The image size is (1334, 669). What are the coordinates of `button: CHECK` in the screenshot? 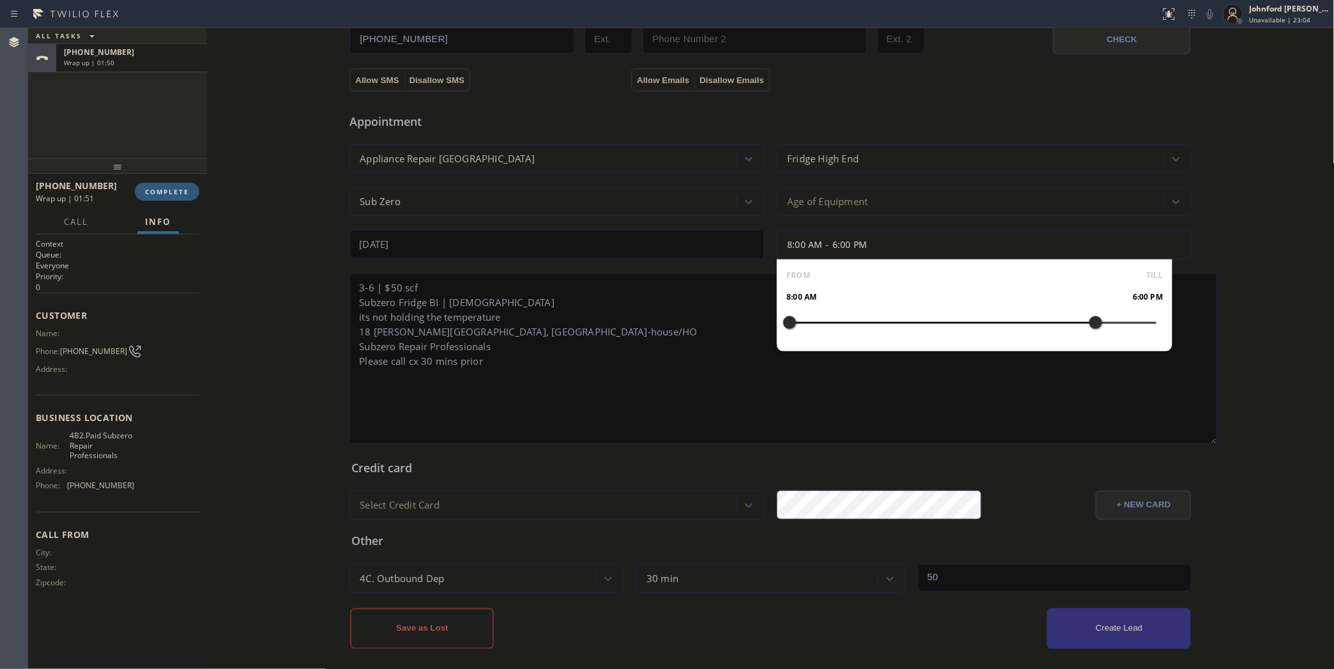 It's located at (1122, 40).